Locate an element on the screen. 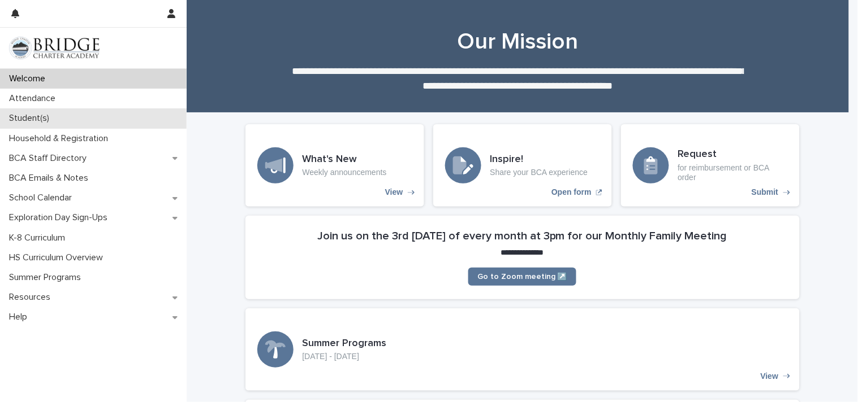 Image resolution: width=858 pixels, height=402 pixels. p: Summer Programs is located at coordinates (47, 278).